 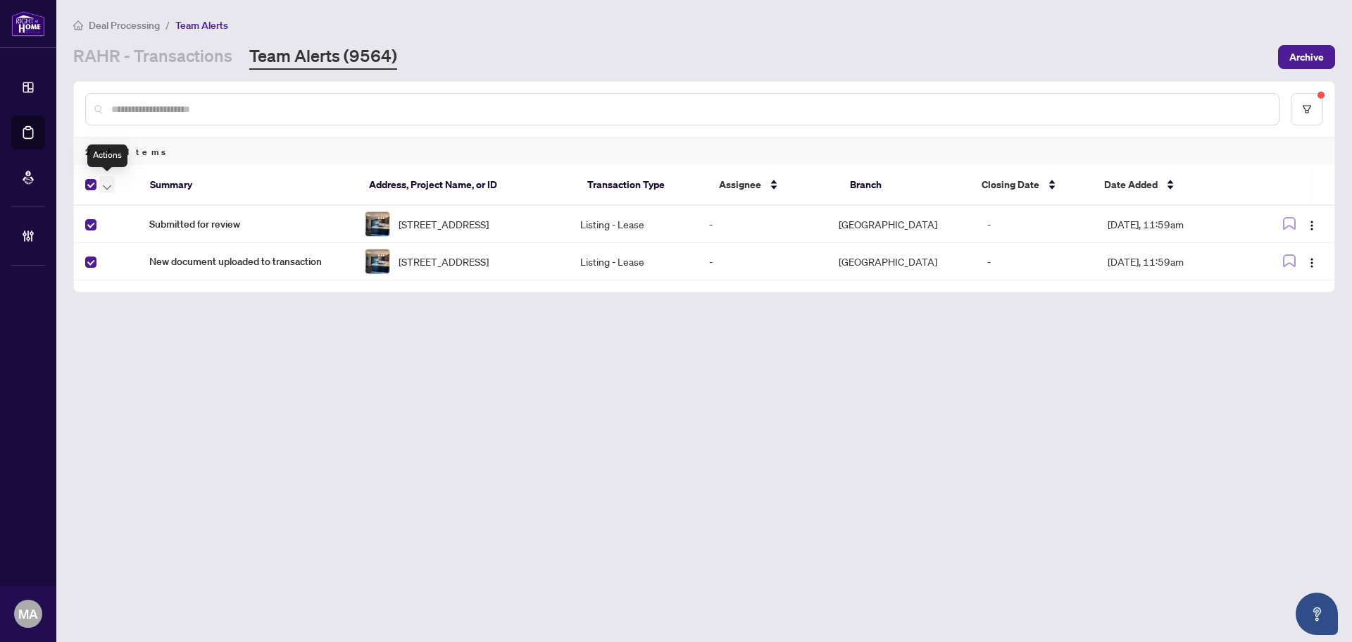 What do you see at coordinates (1306, 57) in the screenshot?
I see `span: Archive` at bounding box center [1306, 57].